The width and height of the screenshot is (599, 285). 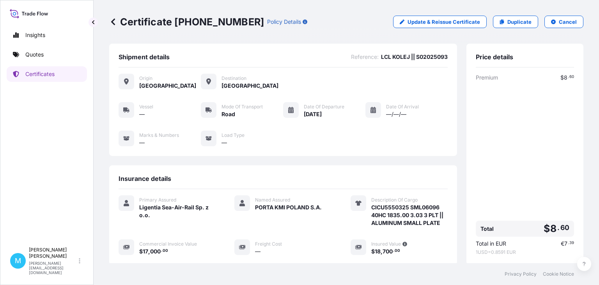 I want to click on span: Shipment details, so click(x=144, y=57).